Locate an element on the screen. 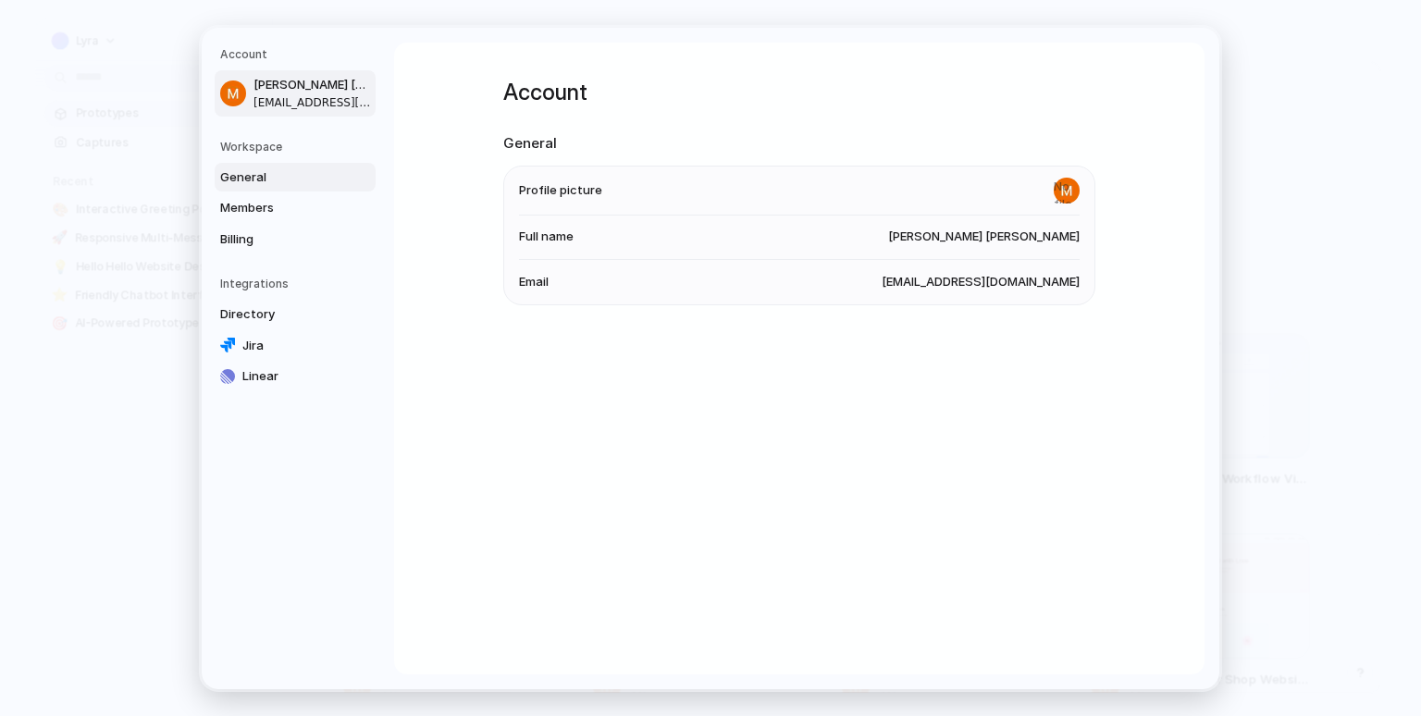  a: General is located at coordinates (295, 177).